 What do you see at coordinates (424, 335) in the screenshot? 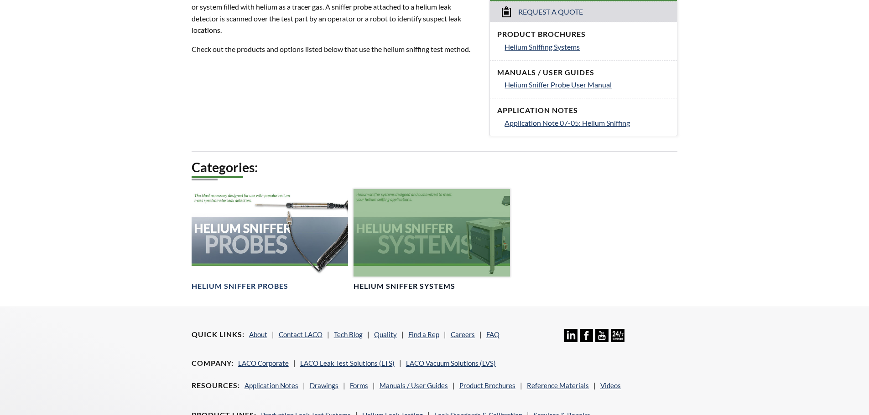
I see `a: Find a Rep` at bounding box center [424, 335].